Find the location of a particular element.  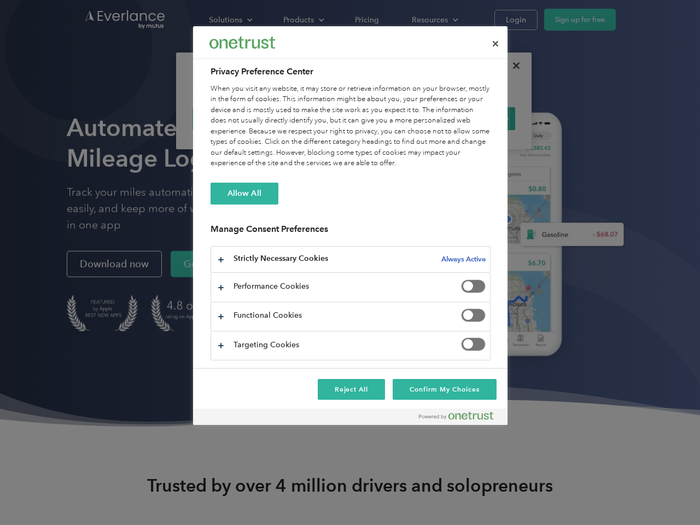

button: Reject All is located at coordinates (352, 389).